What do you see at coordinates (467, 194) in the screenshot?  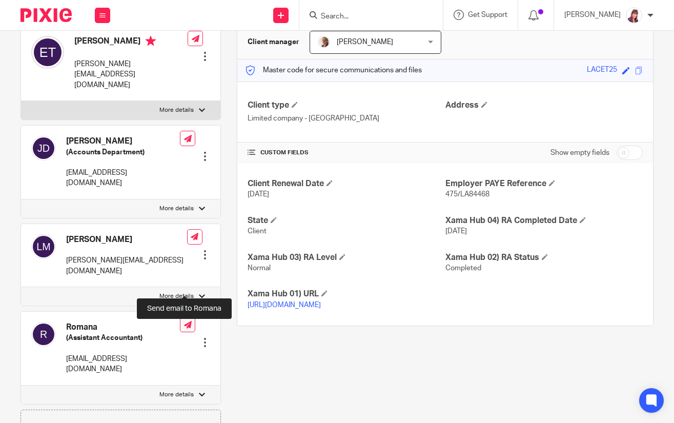 I see `span: 475/LA84468` at bounding box center [467, 194].